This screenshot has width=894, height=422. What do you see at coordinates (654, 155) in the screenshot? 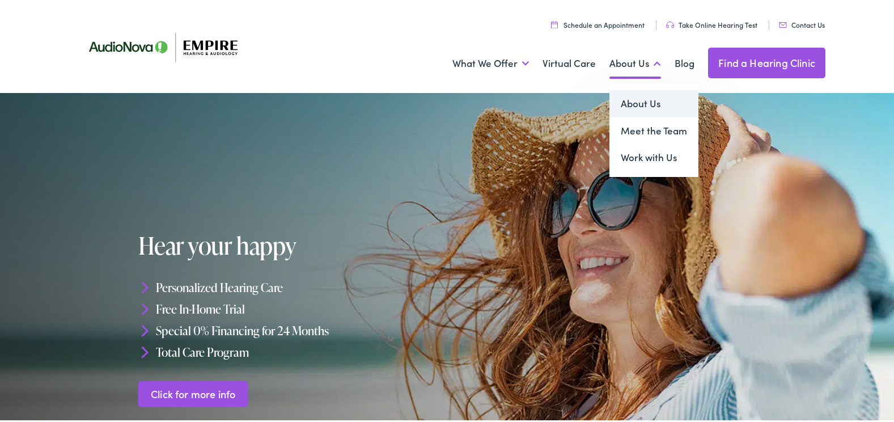
I see `a: Work with Us` at bounding box center [654, 155].